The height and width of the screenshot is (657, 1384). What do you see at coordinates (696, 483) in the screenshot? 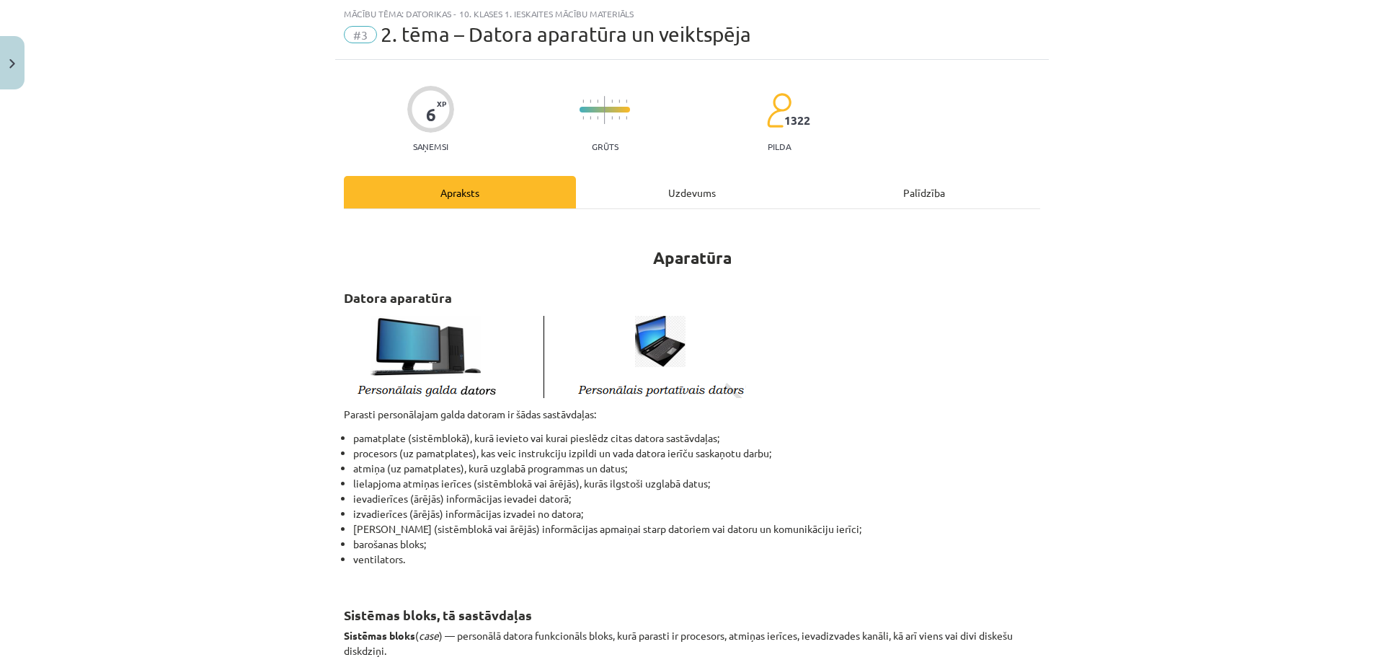
I see `li: lielapjoma atmiņas ierīces (sistēmblokā vai ārējās), kurās ilgstoši uzglabā datus;` at bounding box center [696, 483].